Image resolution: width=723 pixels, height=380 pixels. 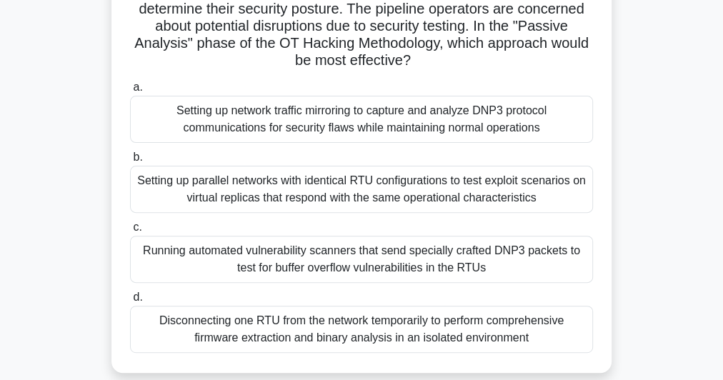 What do you see at coordinates (137, 86) in the screenshot?
I see `span: a.` at bounding box center [137, 86].